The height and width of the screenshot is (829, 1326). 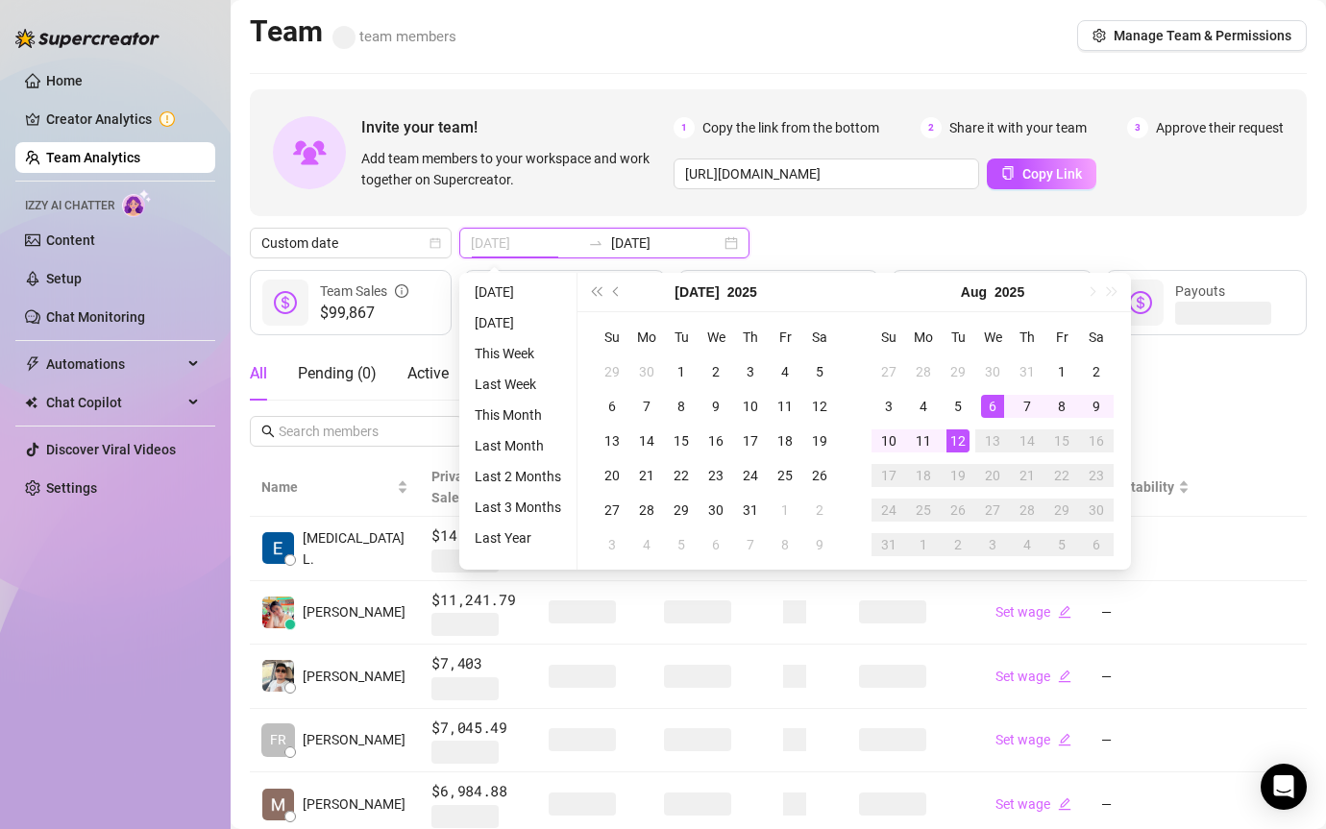 I want to click on div: Team Sales, so click(x=364, y=291).